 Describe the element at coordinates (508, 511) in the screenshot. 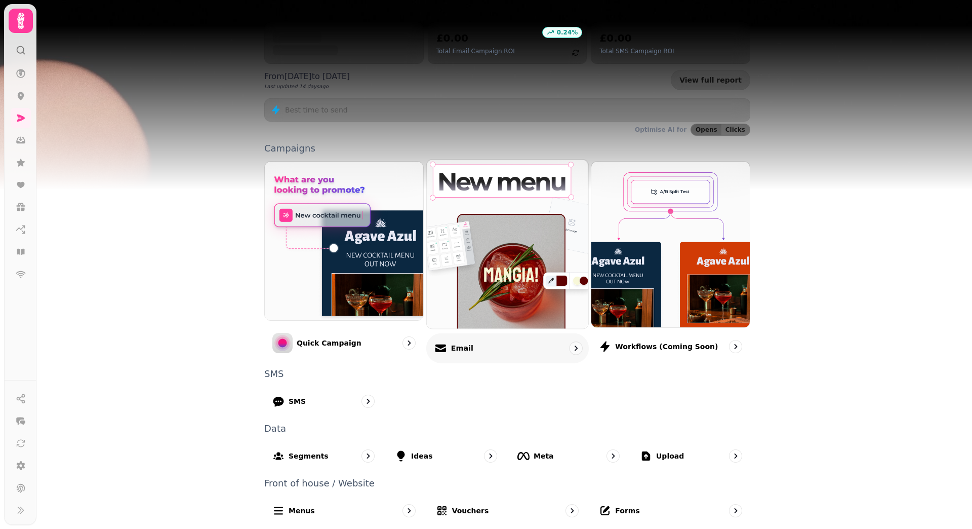

I see `a: Vouchers` at that location.